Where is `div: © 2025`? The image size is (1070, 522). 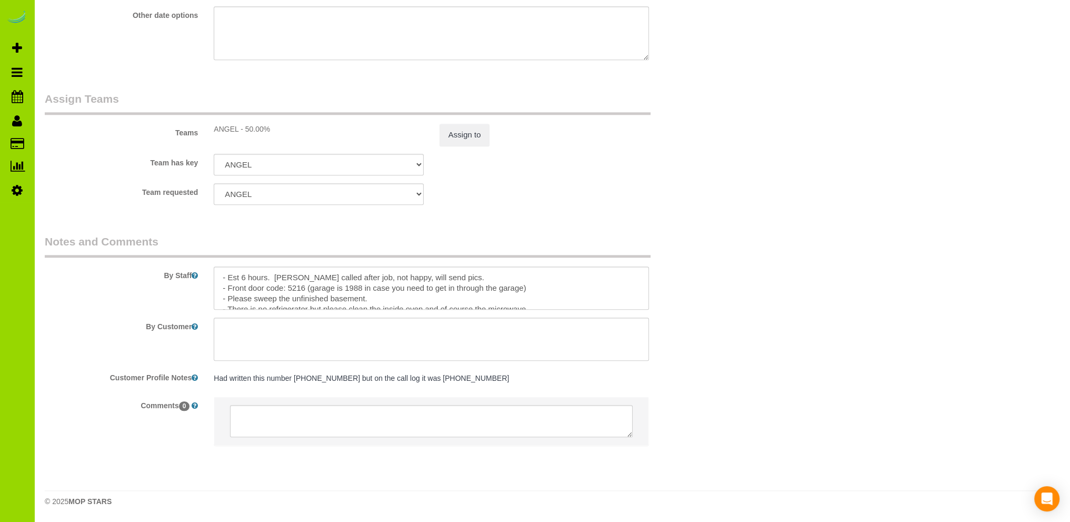 div: © 2025 is located at coordinates (552, 501).